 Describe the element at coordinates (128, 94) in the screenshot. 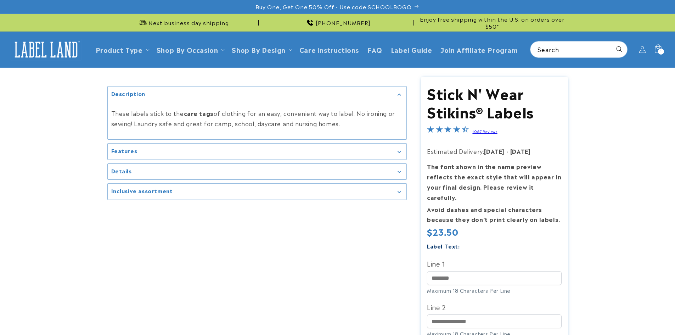

I see `h2: Description` at that location.